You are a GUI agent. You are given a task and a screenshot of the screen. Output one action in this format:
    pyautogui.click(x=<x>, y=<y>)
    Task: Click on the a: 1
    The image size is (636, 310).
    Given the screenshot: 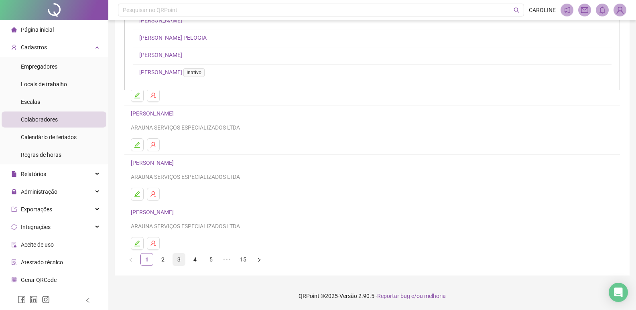 What is the action you would take?
    pyautogui.click(x=147, y=260)
    